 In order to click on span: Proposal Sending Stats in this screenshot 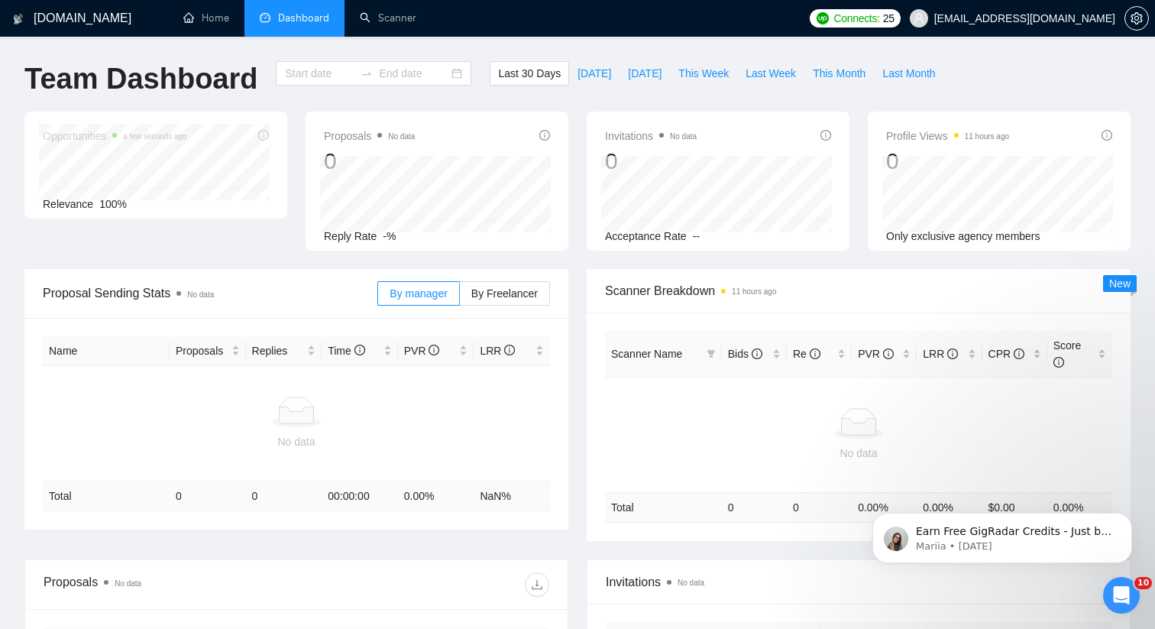, I will do `click(210, 293)`.